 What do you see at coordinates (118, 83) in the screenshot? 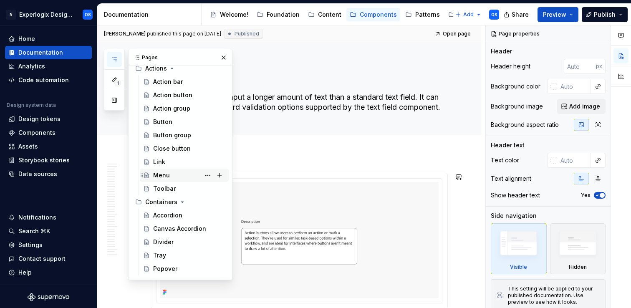
I see `span: 1` at bounding box center [118, 83].